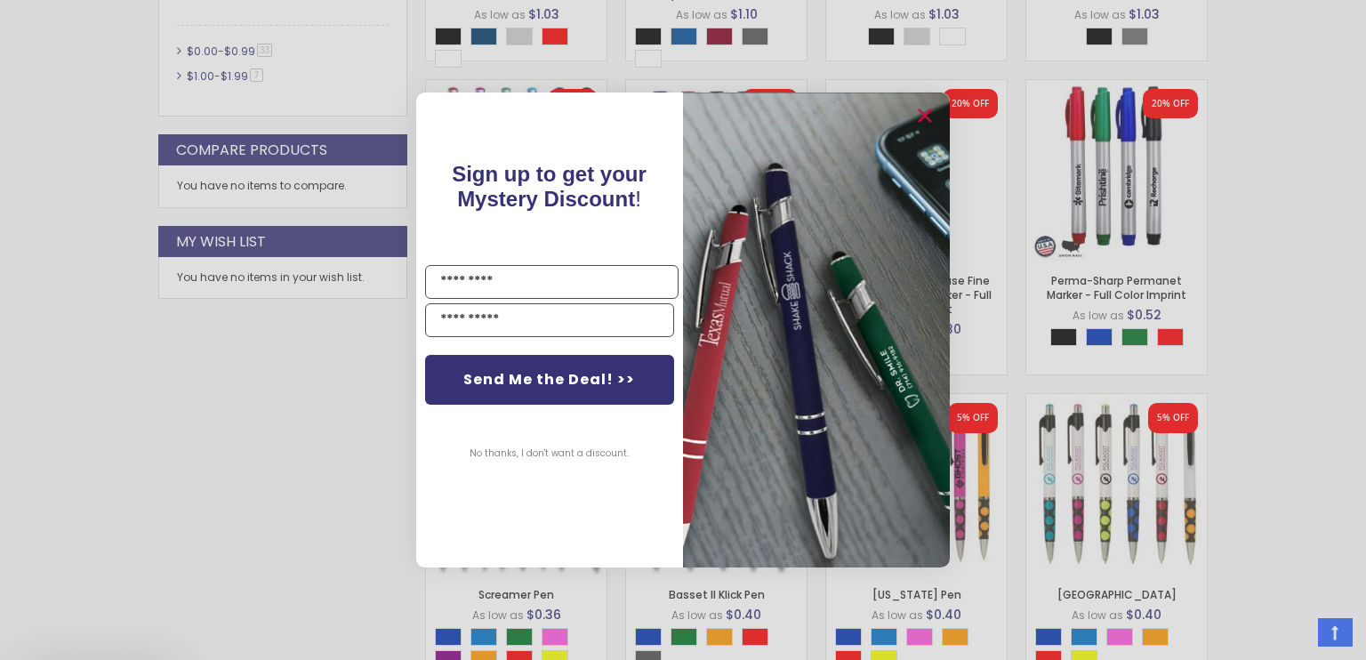  What do you see at coordinates (925, 116) in the screenshot?
I see `button: Close dialog` at bounding box center [925, 116].